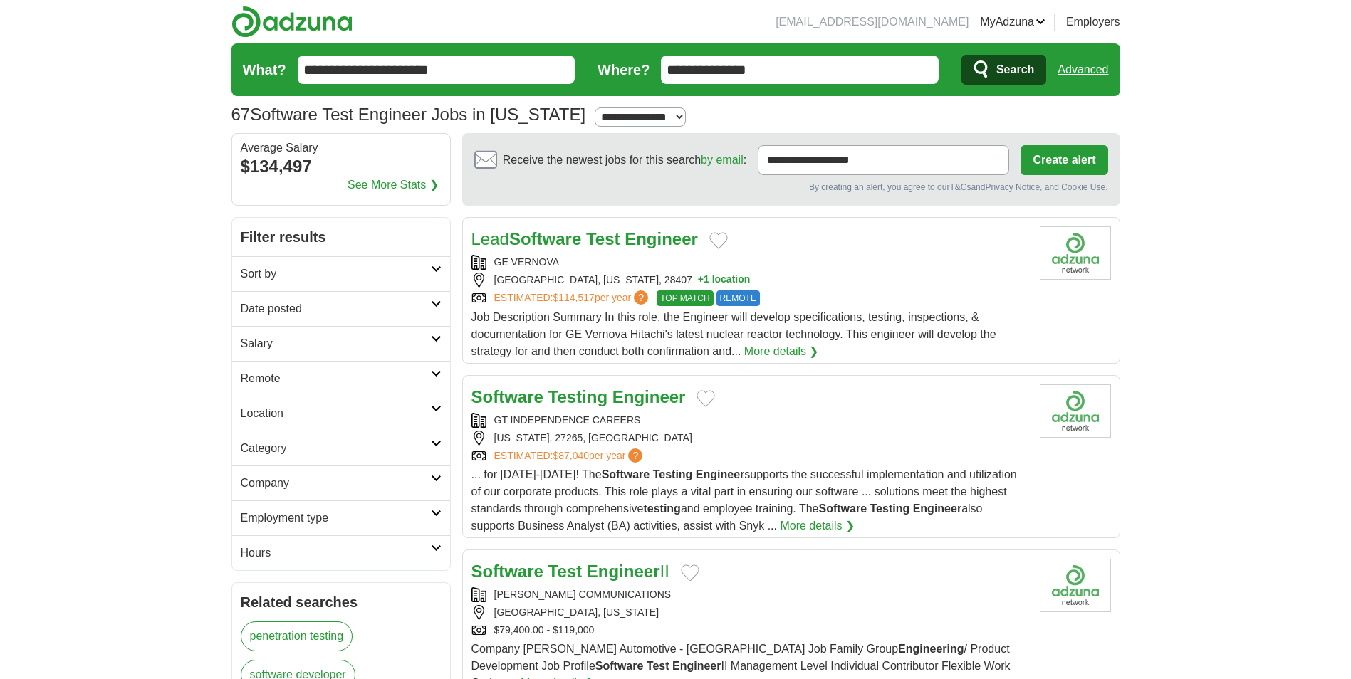 This screenshot has width=1351, height=679. I want to click on div: By creating an alert, you agree to our and , and Cookie Use., so click(791, 187).